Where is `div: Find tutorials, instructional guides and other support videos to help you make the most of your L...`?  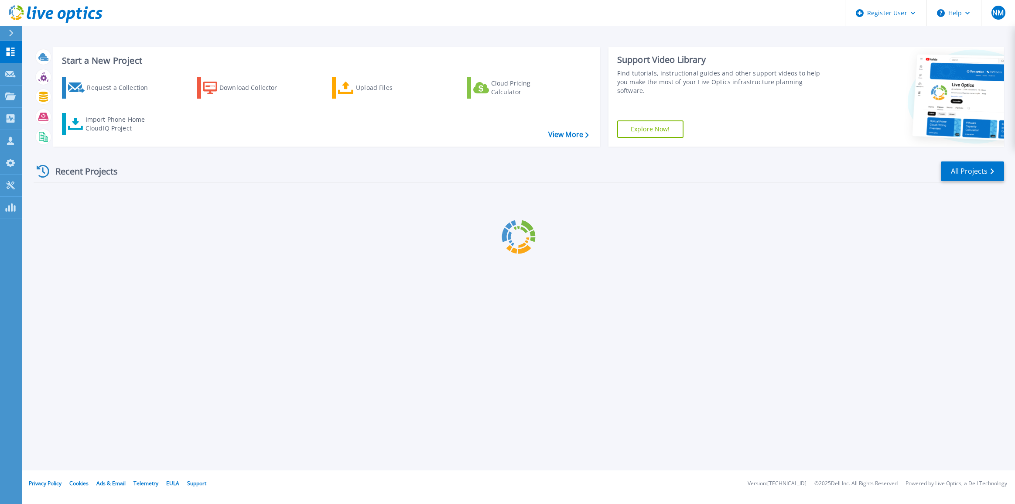
div: Find tutorials, instructional guides and other support videos to help you make the most of your L... is located at coordinates (719, 82).